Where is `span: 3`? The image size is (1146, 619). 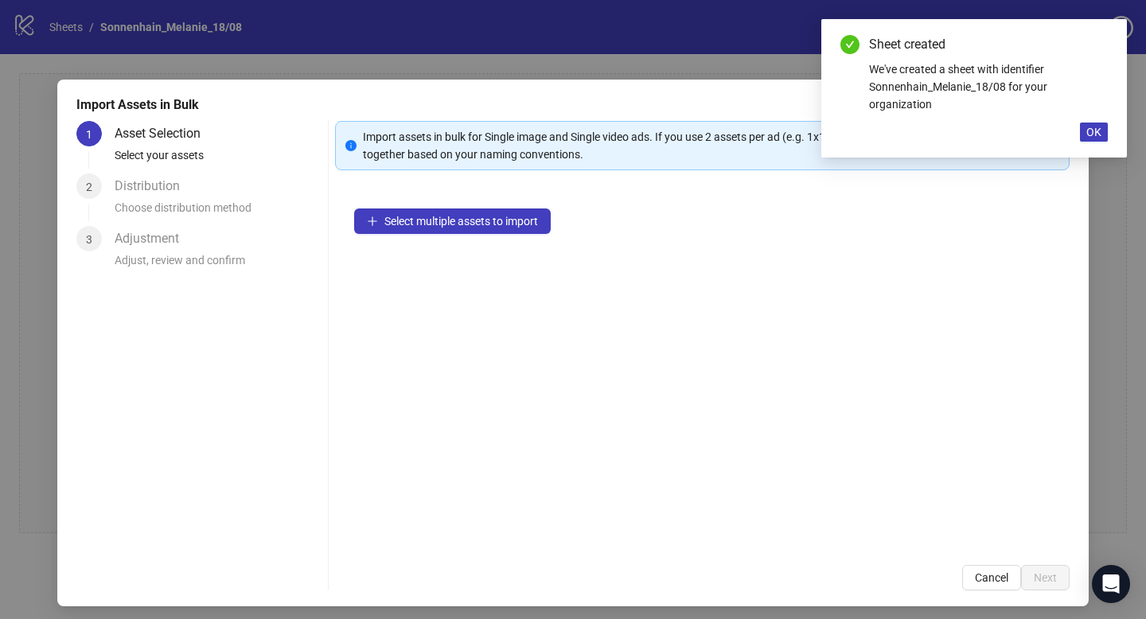 span: 3 is located at coordinates (89, 239).